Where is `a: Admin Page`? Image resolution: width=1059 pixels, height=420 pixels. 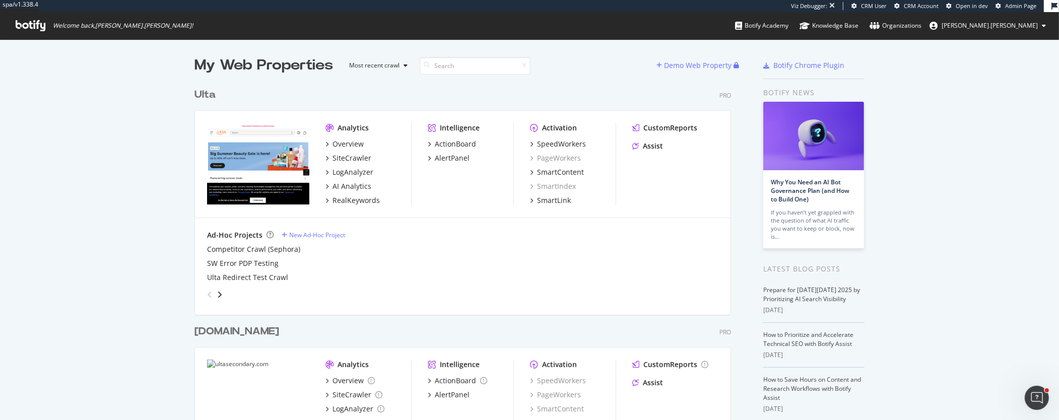
a: Admin Page is located at coordinates (1015, 6).